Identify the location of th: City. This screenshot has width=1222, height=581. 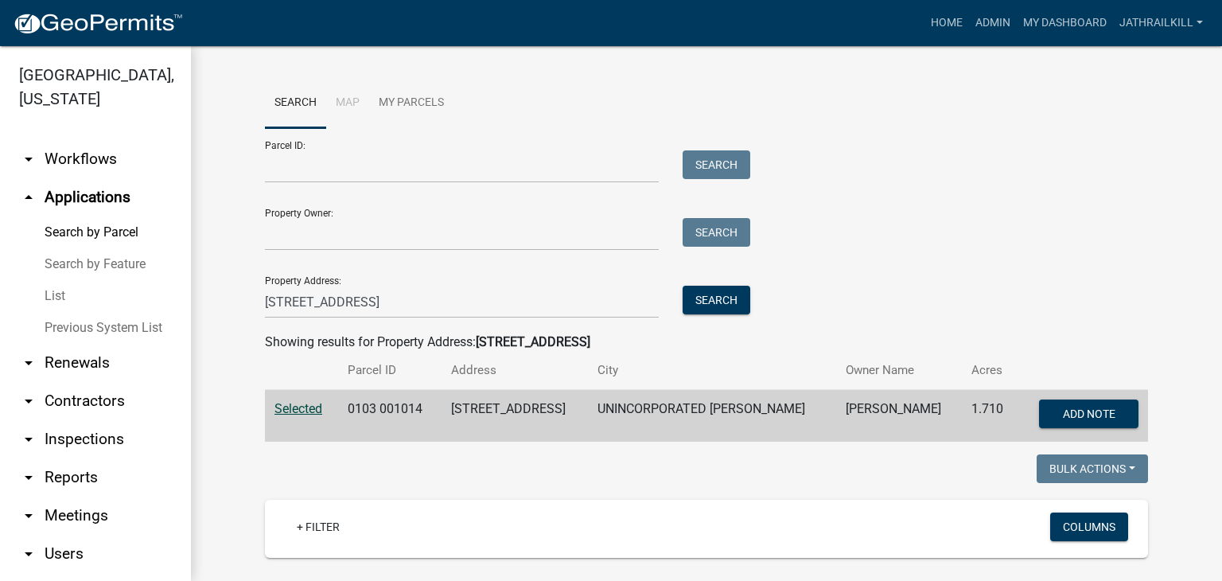
(712, 370).